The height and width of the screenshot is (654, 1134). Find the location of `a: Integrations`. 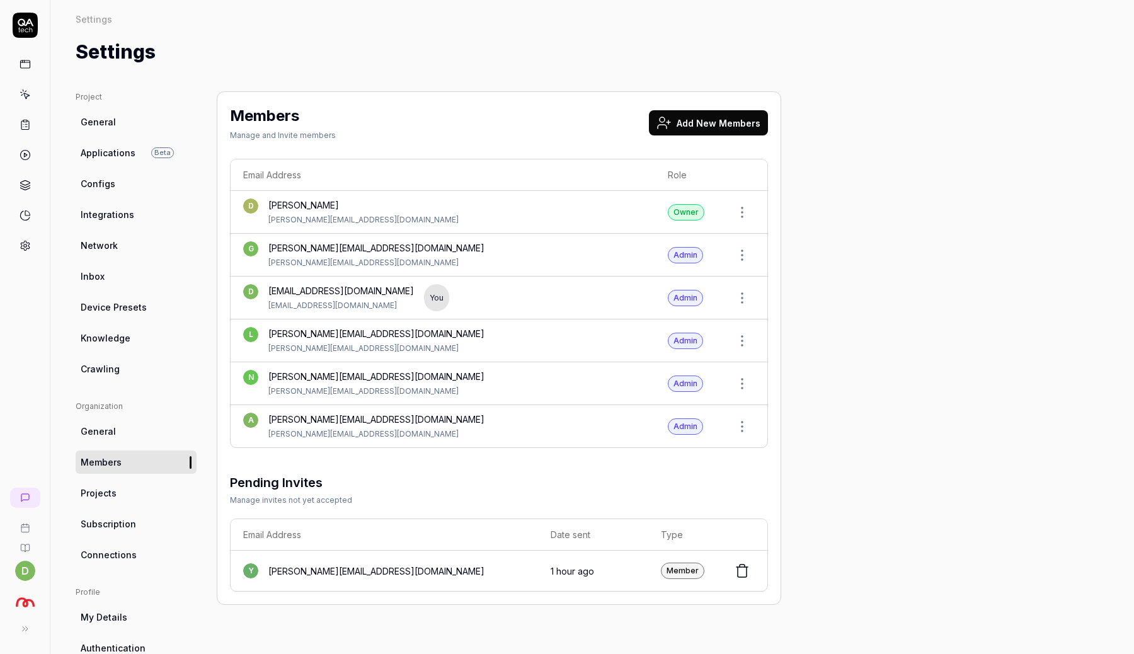

a: Integrations is located at coordinates (136, 214).